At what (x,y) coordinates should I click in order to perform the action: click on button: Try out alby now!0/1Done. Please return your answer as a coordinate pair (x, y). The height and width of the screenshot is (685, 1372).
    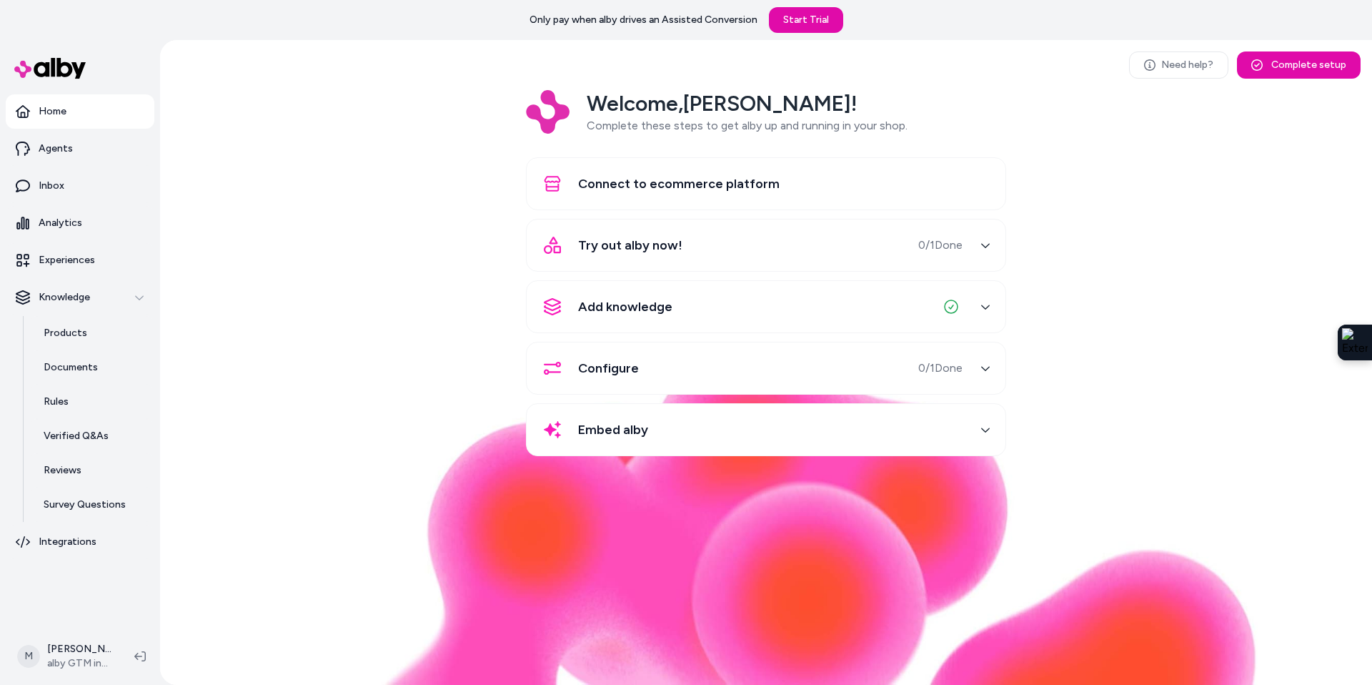
    Looking at the image, I should click on (766, 245).